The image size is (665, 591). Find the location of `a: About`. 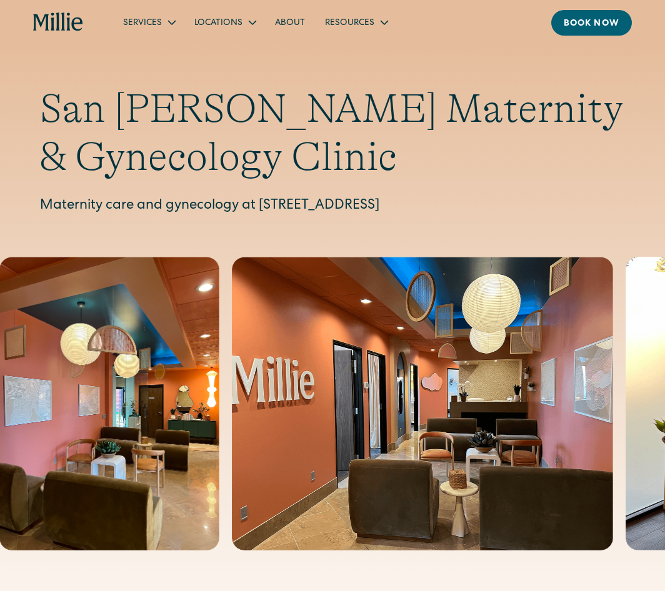

a: About is located at coordinates (290, 22).